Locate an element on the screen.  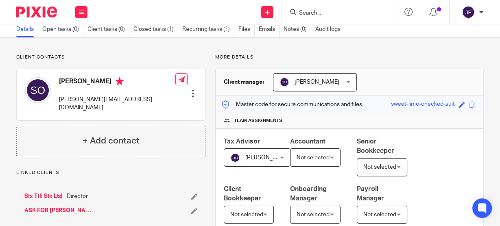
p: Master code for secure communications and files is located at coordinates (291, 104).